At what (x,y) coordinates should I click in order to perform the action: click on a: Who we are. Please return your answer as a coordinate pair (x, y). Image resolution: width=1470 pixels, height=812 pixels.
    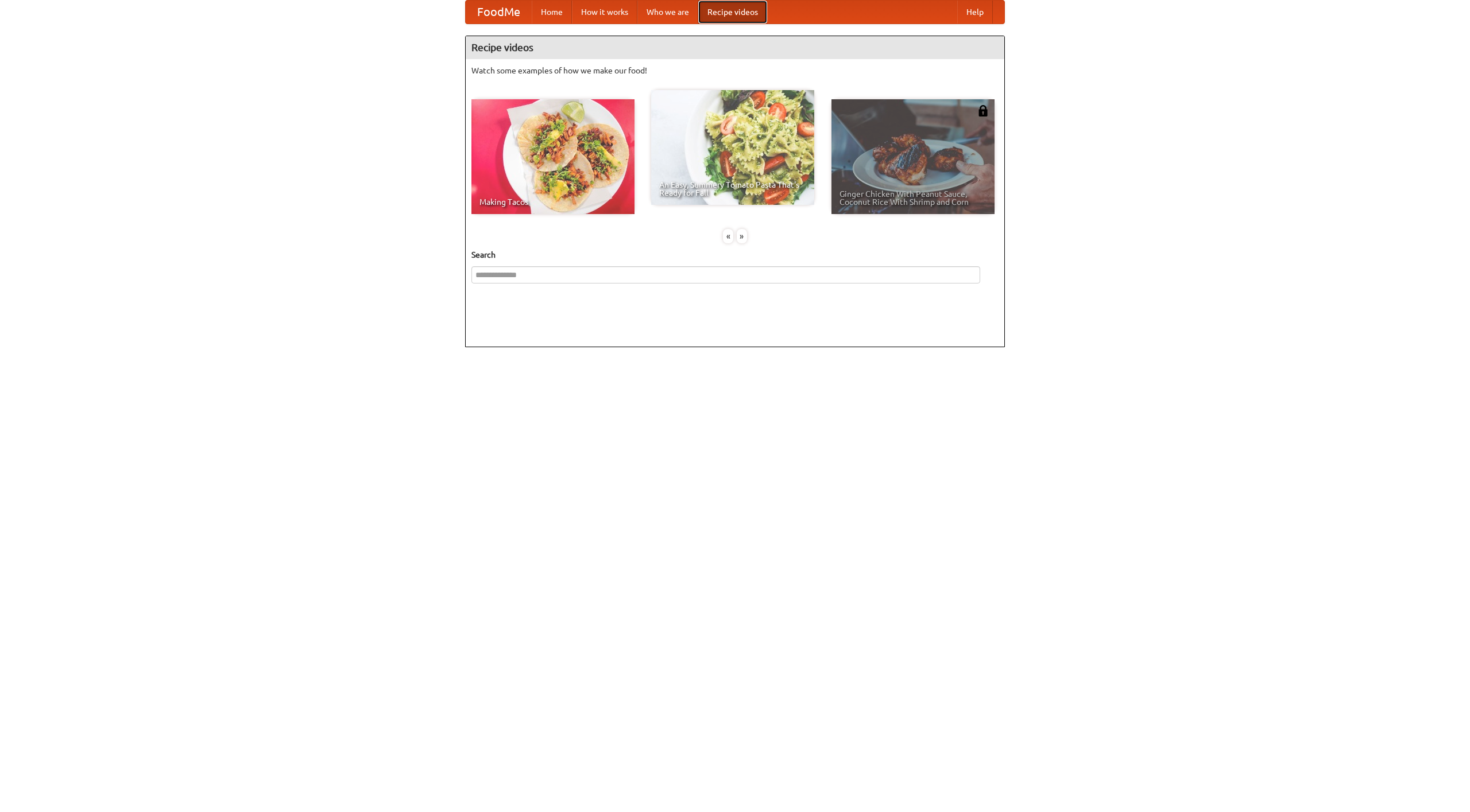
    Looking at the image, I should click on (668, 12).